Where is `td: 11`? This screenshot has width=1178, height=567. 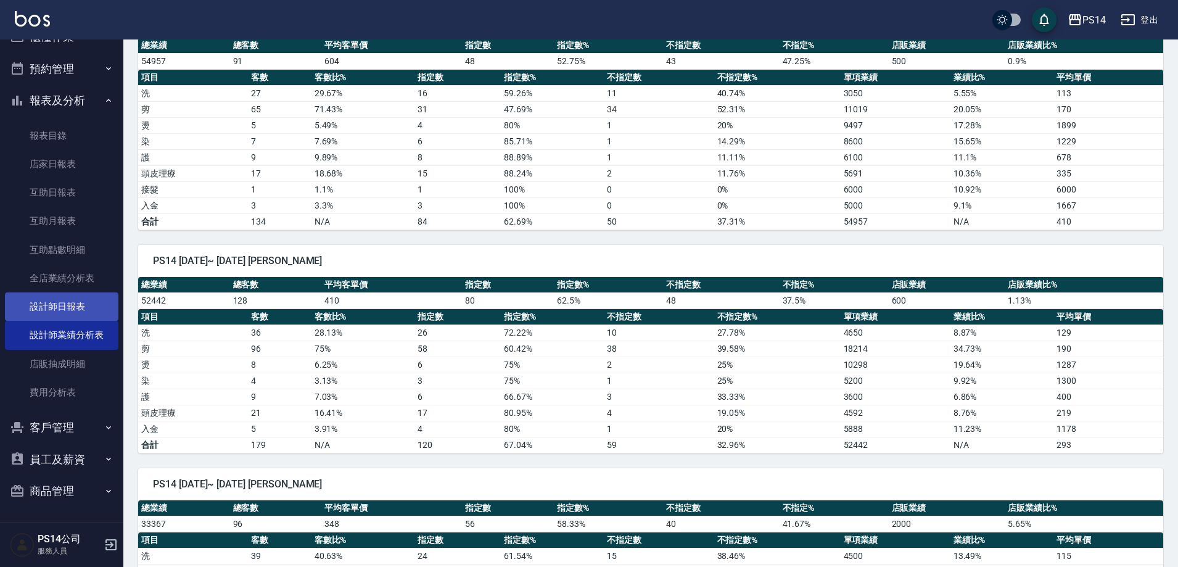
td: 11 is located at coordinates (659, 93).